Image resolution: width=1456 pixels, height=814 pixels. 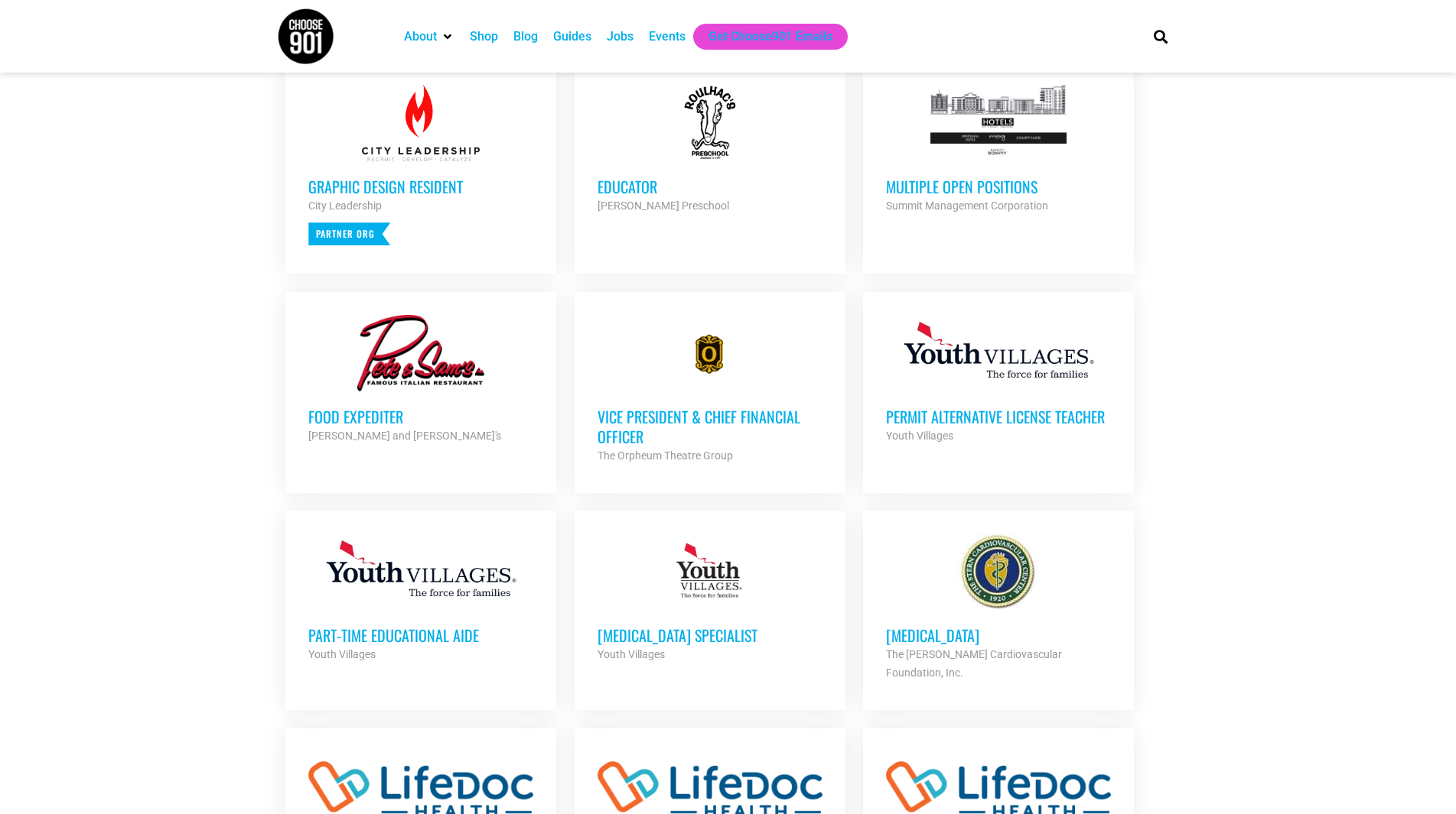 I want to click on a: Shop, so click(x=483, y=37).